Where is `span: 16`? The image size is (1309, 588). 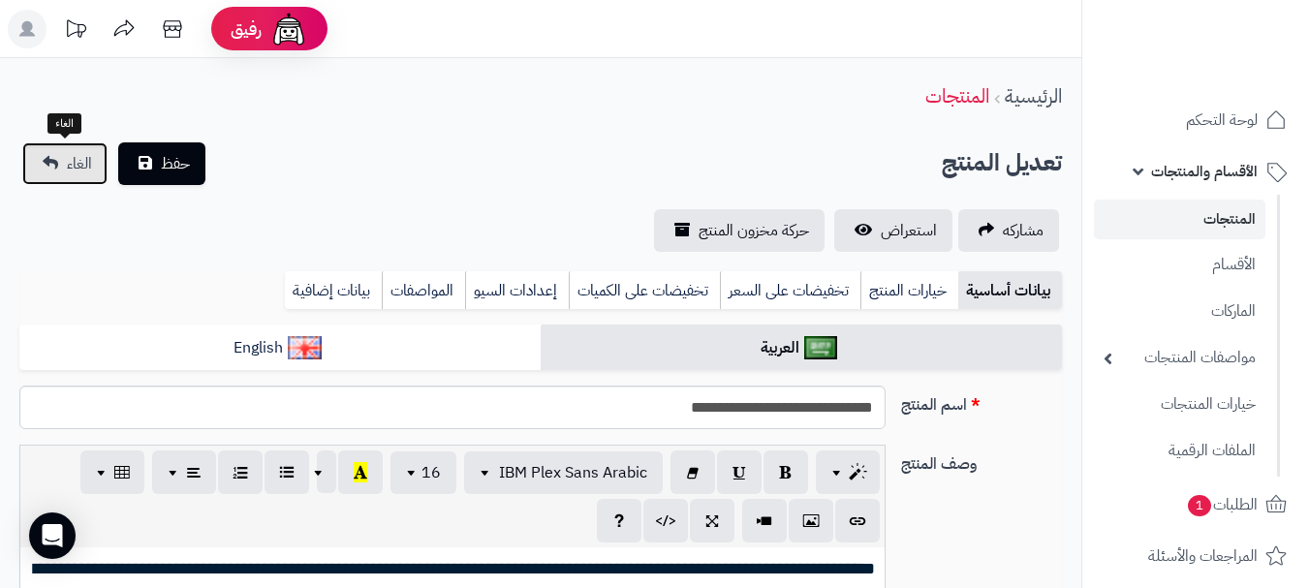 span: 16 is located at coordinates (431, 473).